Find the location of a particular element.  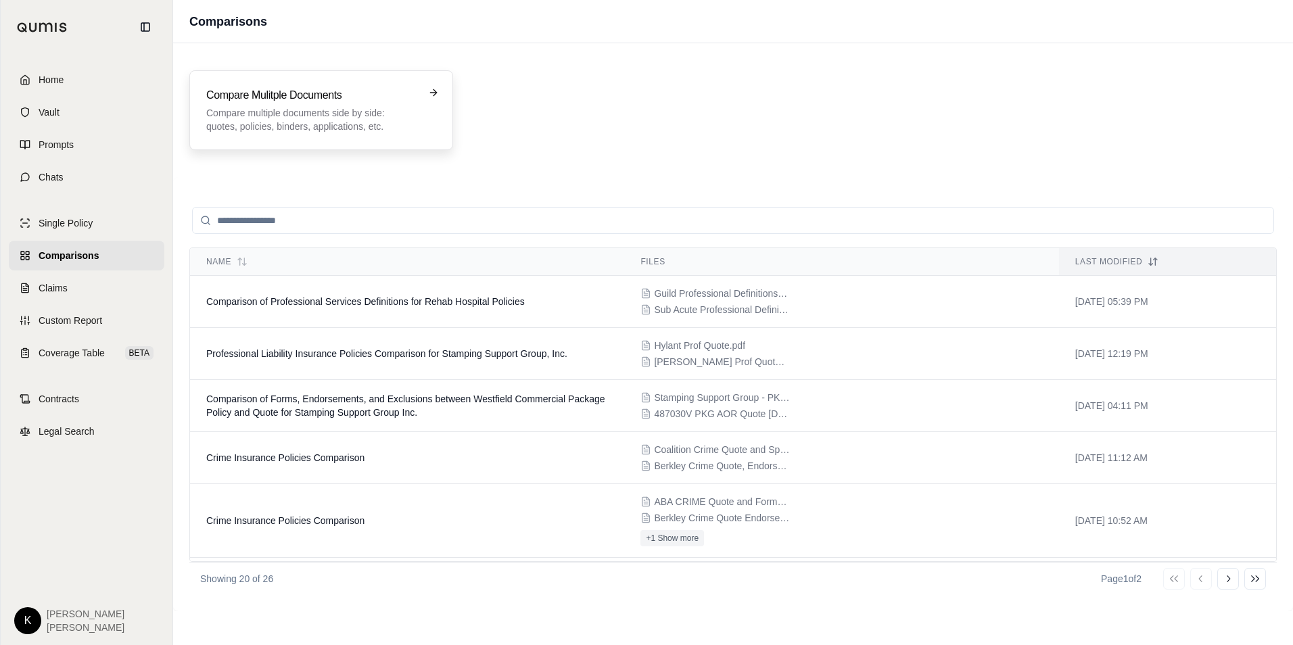

span: Single Policy is located at coordinates (66, 223).